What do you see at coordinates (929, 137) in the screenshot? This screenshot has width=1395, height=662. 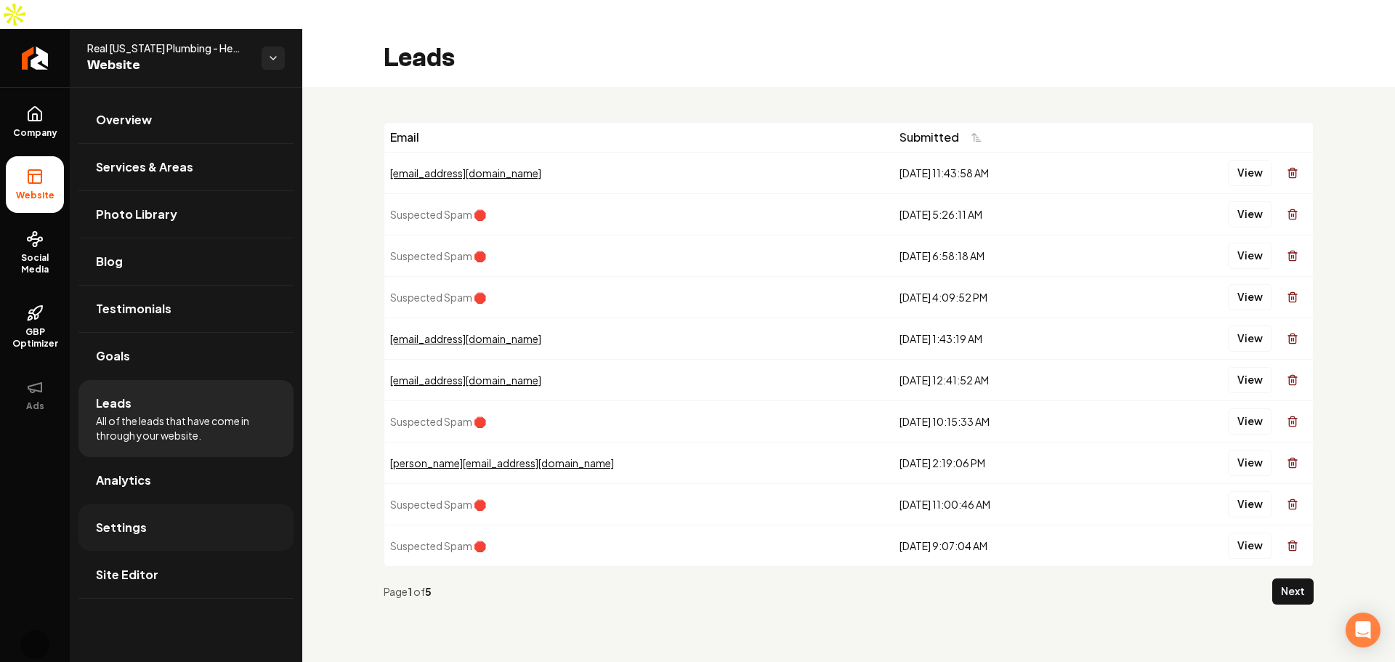 I see `span: Submitted` at bounding box center [929, 137].